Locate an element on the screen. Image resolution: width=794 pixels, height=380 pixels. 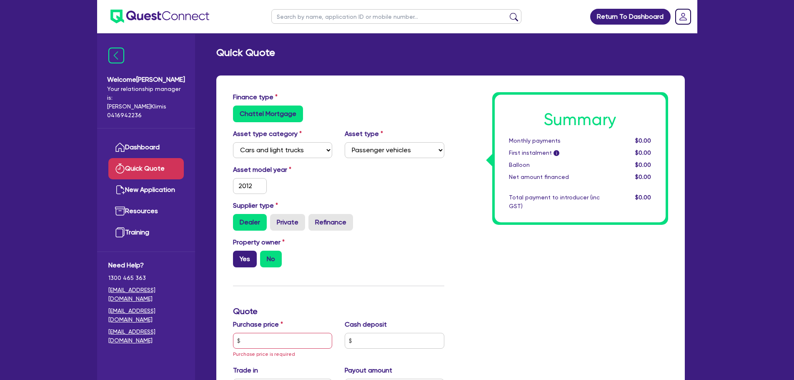
img: training is located at coordinates (120, 232).